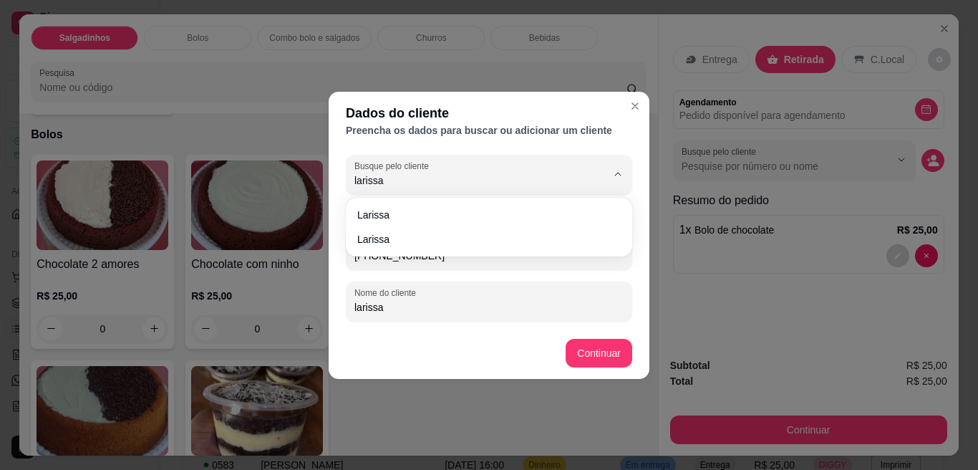  Describe the element at coordinates (482, 215) in the screenshot. I see `span: larissa` at that location.